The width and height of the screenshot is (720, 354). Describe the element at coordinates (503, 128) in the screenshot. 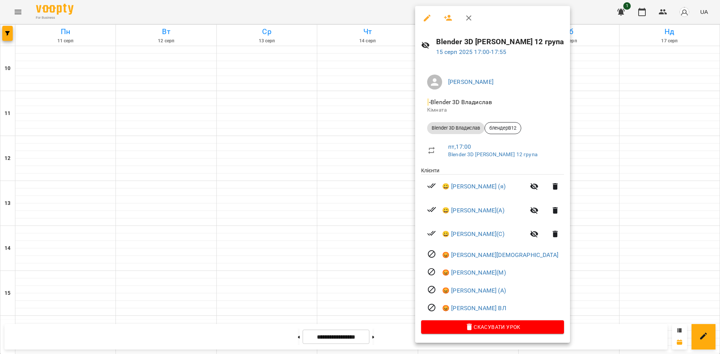

I see `span: блендерВ12` at that location.